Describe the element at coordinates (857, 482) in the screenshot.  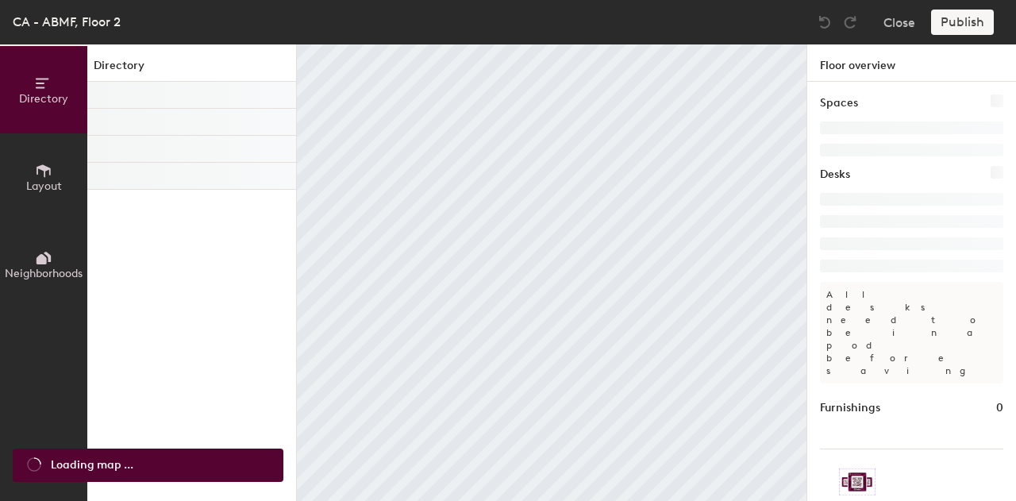
I see `img: Sticker logo` at that location.